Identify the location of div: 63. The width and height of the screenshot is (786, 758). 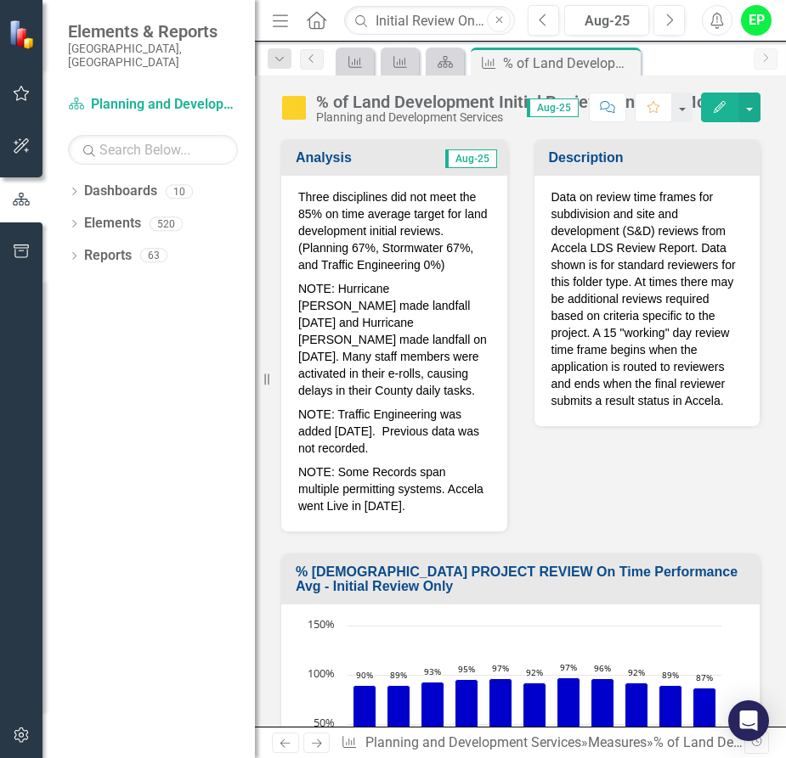
(154, 256).